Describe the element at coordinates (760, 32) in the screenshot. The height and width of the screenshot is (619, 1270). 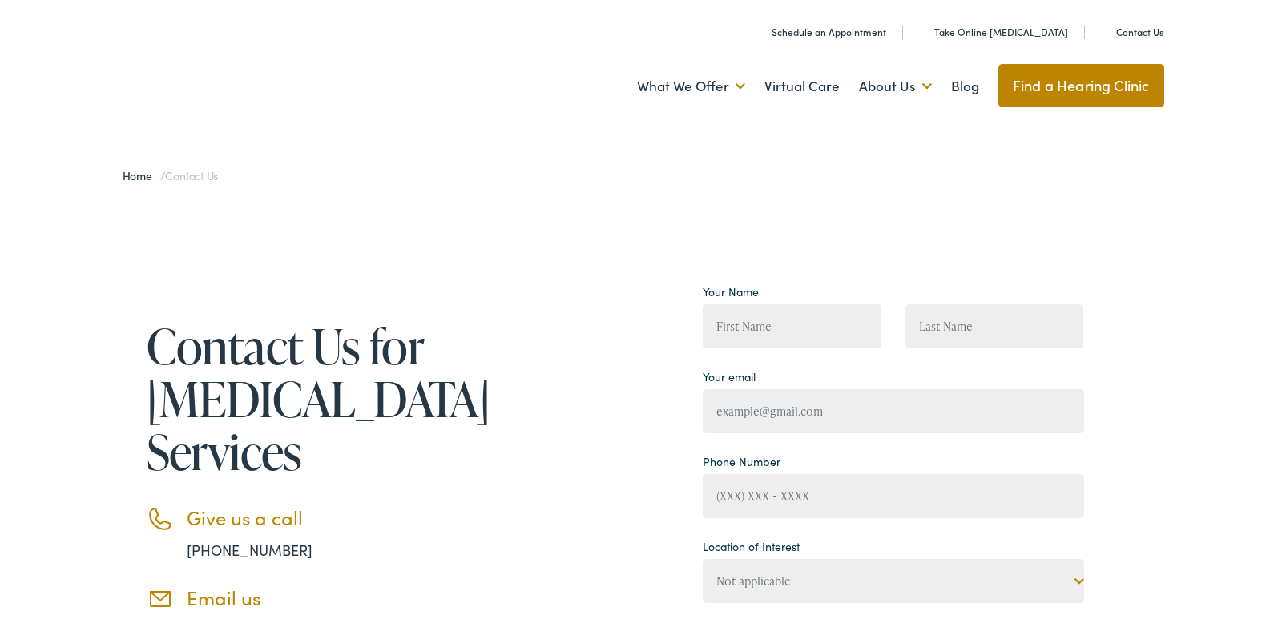
I see `img: Calendar Icon to schedule a hearing appointment in Cincinnati, OH` at that location.